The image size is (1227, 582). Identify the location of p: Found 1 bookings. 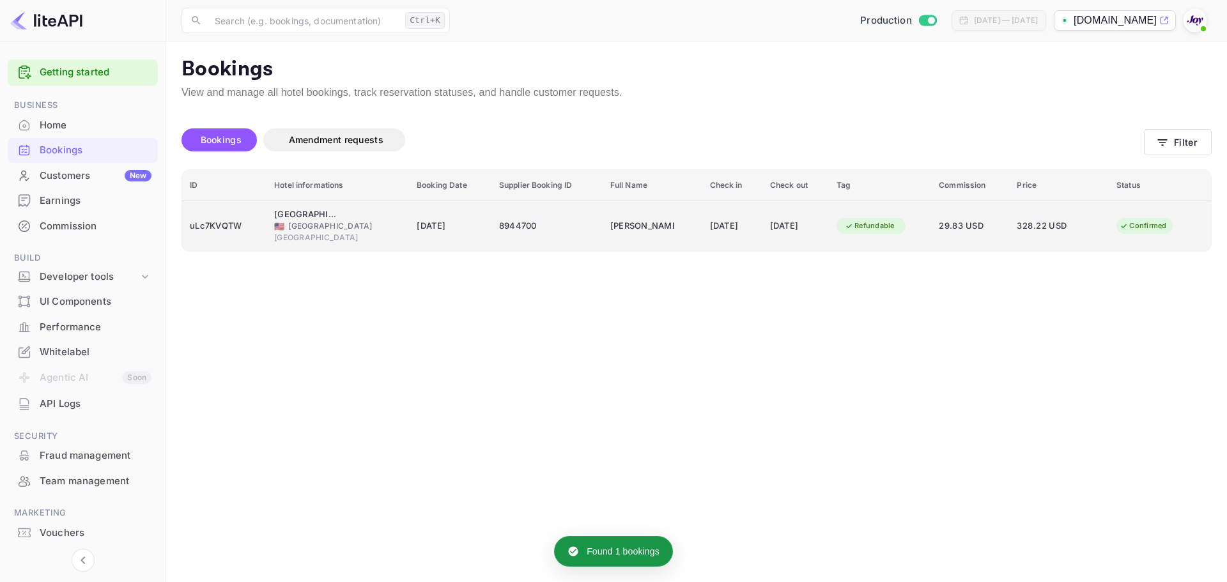
(623, 552).